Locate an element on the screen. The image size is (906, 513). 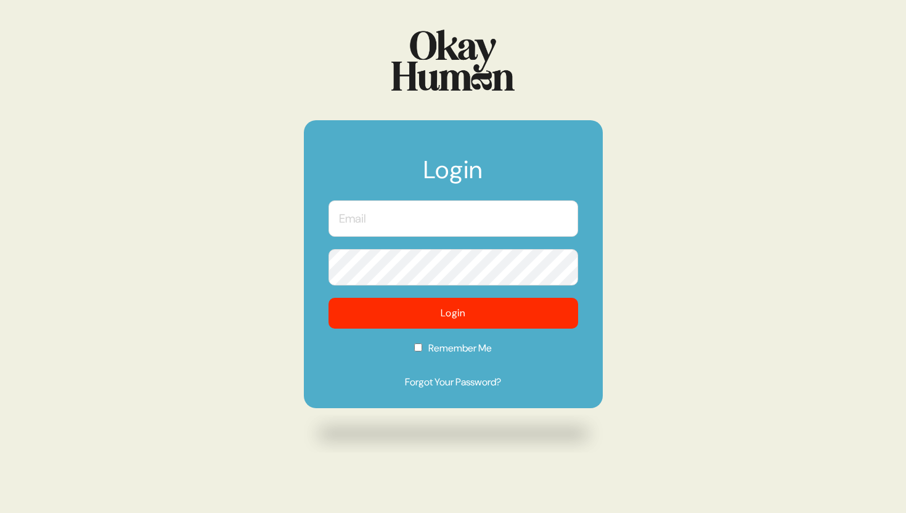
h1: Login is located at coordinates (453, 176).